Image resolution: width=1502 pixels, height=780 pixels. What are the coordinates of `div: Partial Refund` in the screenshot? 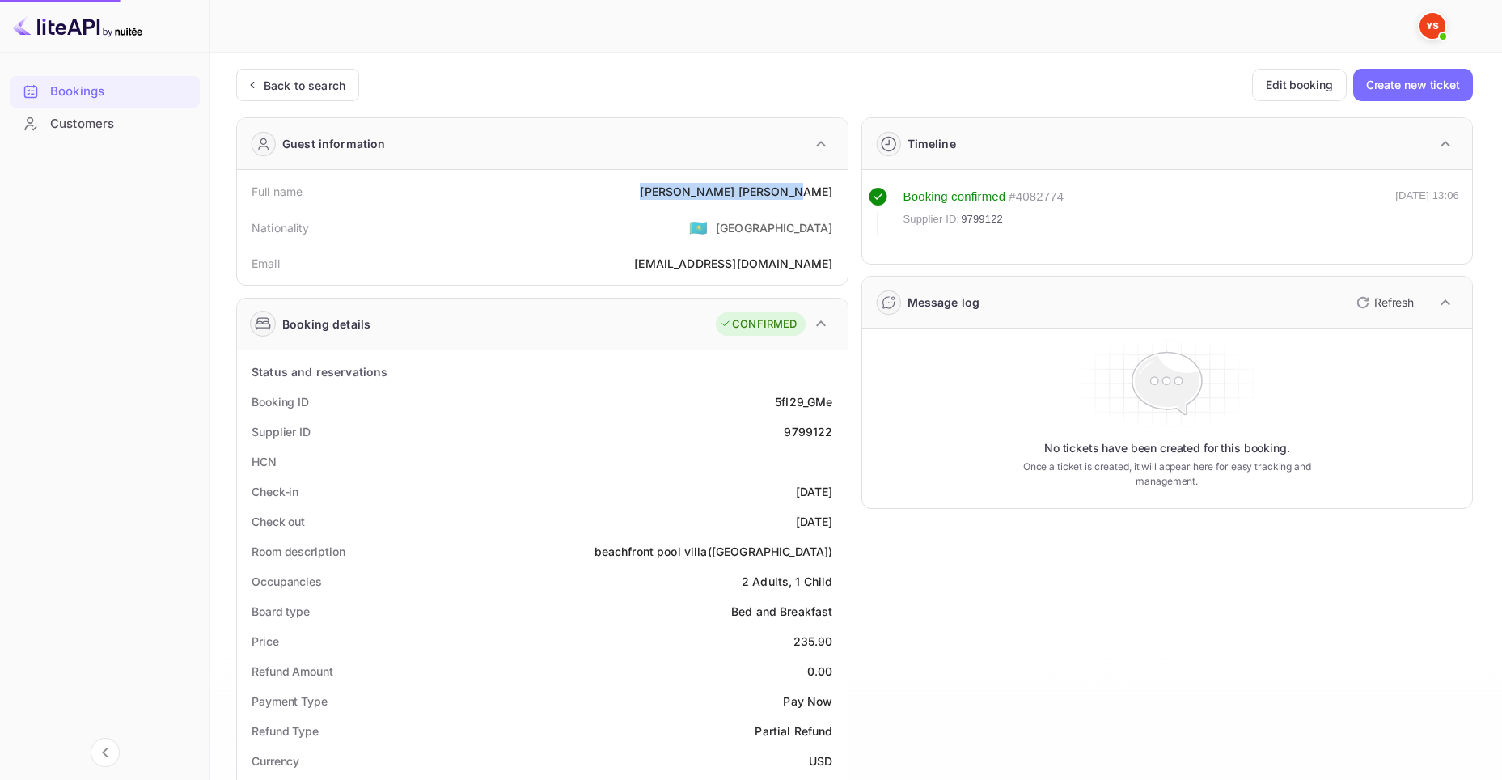 It's located at (793, 730).